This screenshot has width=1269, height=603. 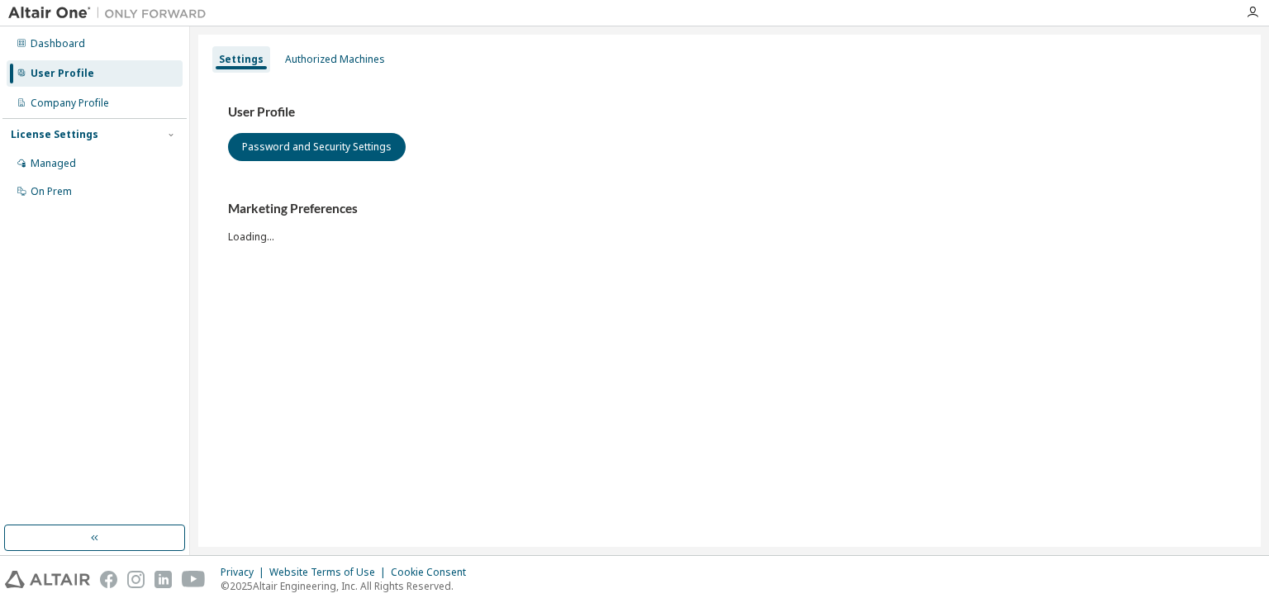 I want to click on div: License Settings, so click(x=55, y=135).